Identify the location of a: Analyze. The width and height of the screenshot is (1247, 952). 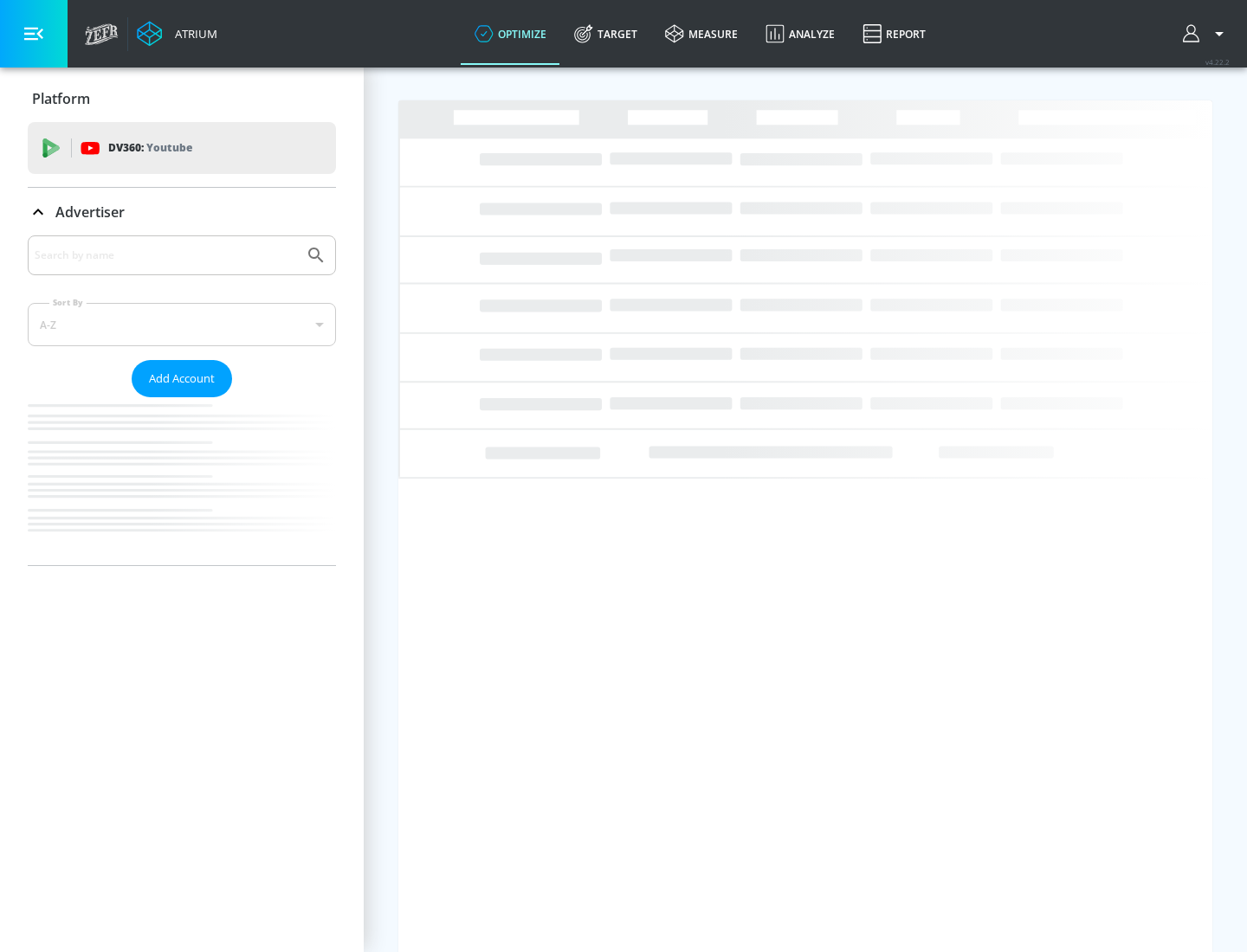
(800, 34).